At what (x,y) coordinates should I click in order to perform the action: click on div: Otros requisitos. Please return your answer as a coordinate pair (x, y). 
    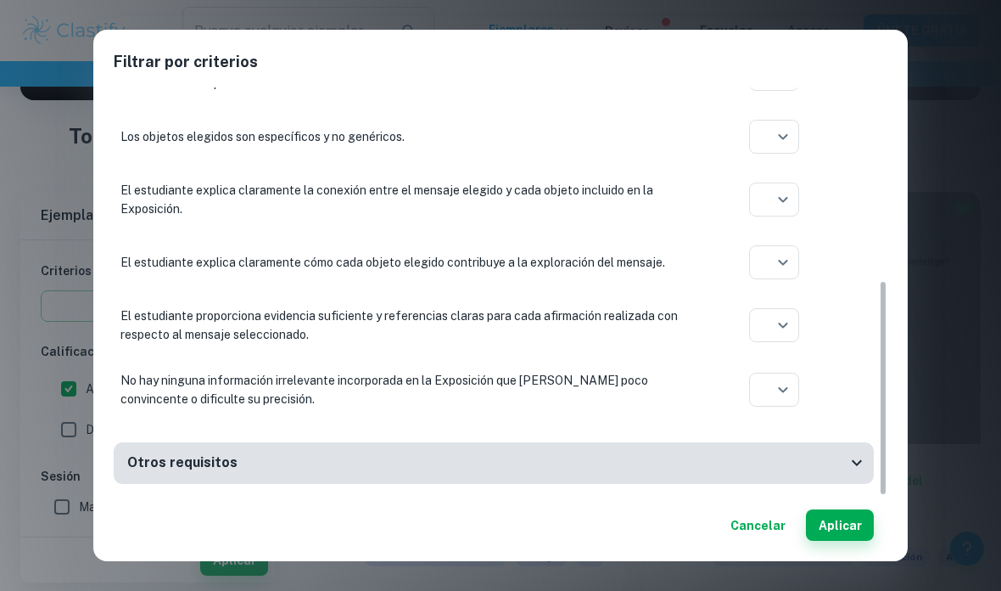
    Looking at the image, I should click on (494, 463).